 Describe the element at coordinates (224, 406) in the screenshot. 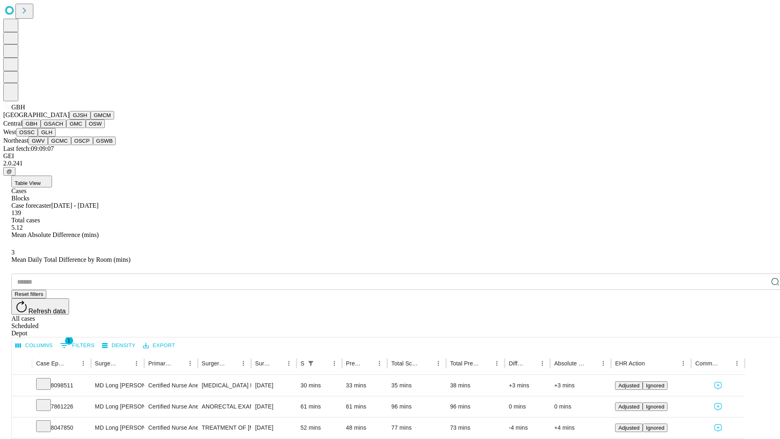

I see `div: ANORECTAL EXAM UNDER ANESTHESIA` at that location.